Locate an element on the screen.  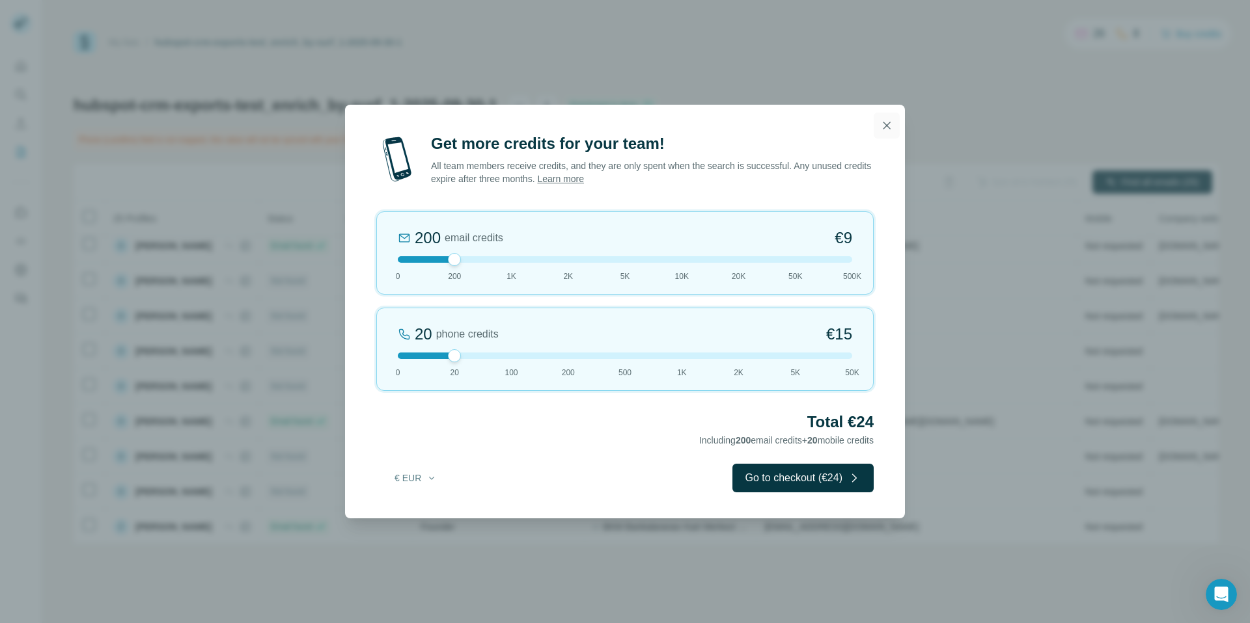
span: email credits is located at coordinates (474, 238).